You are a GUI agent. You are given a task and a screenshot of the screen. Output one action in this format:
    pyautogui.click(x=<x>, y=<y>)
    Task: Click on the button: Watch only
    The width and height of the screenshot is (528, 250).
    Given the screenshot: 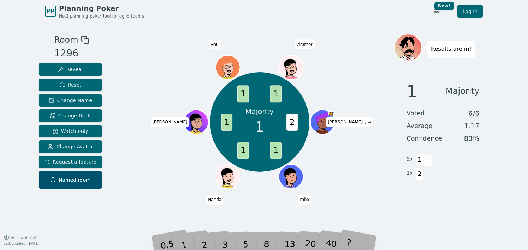 What is the action you would take?
    pyautogui.click(x=70, y=131)
    